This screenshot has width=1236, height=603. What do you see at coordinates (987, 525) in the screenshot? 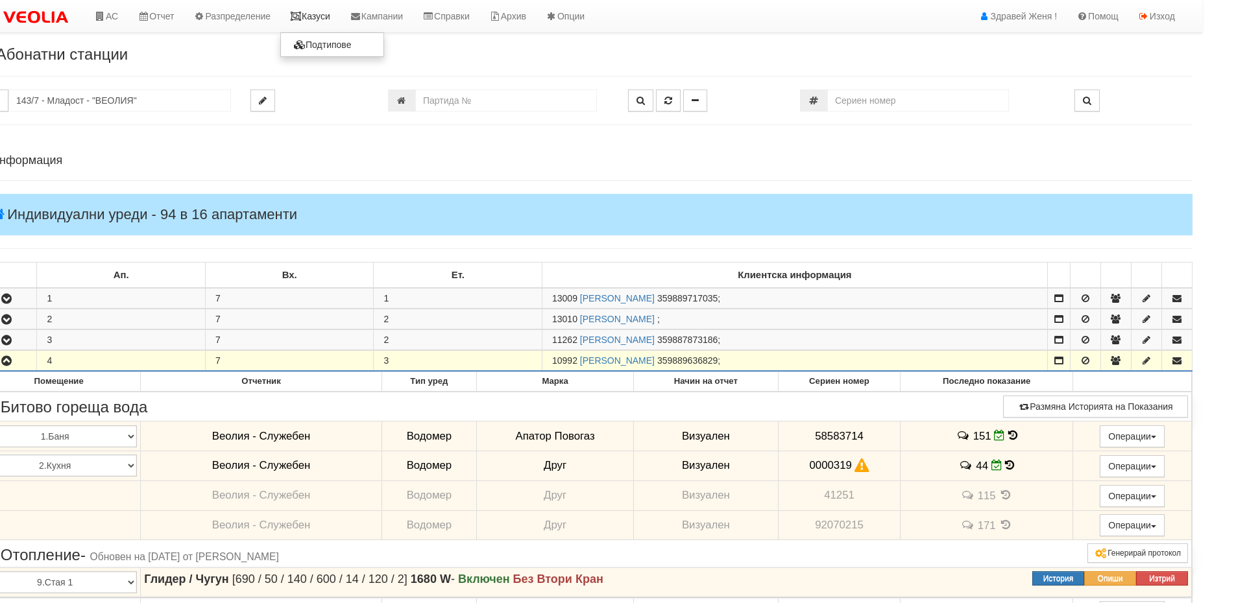
I see `span: 171` at bounding box center [987, 525].